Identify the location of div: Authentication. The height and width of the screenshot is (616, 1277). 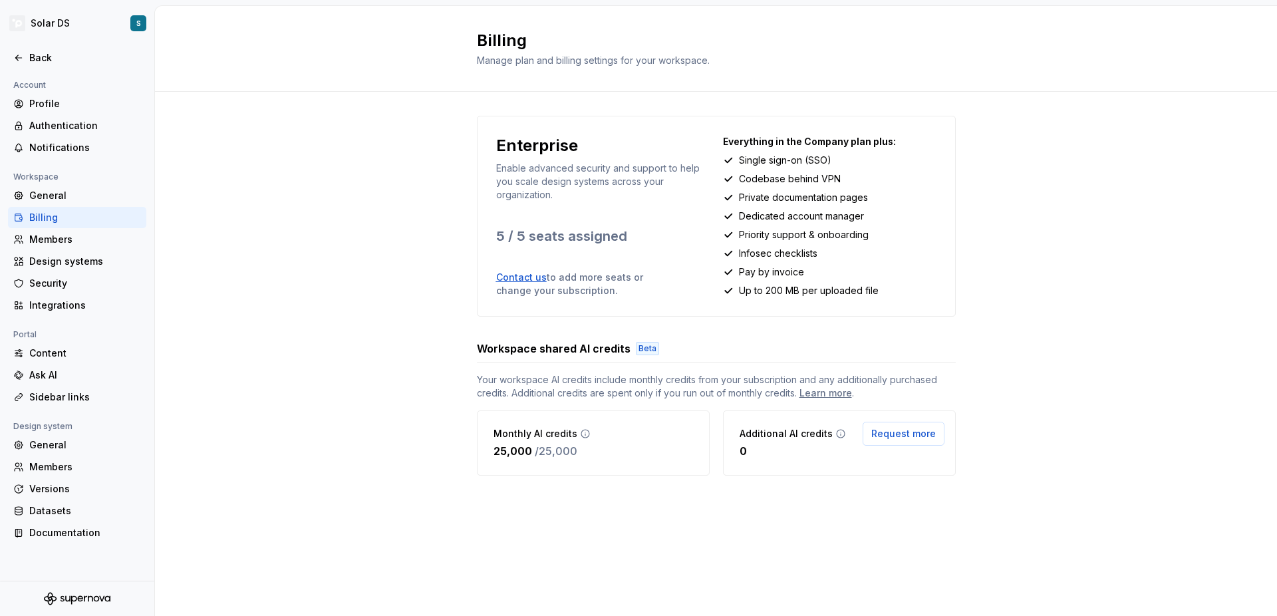
(85, 126).